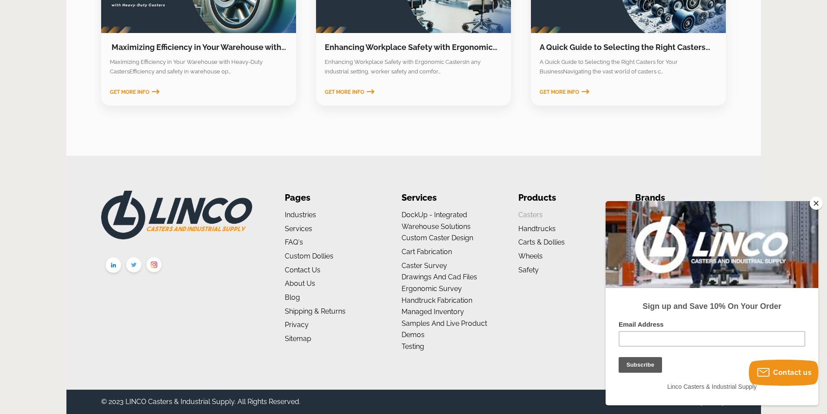 This screenshot has width=827, height=414. What do you see at coordinates (294, 242) in the screenshot?
I see `a: FAQ's` at bounding box center [294, 242].